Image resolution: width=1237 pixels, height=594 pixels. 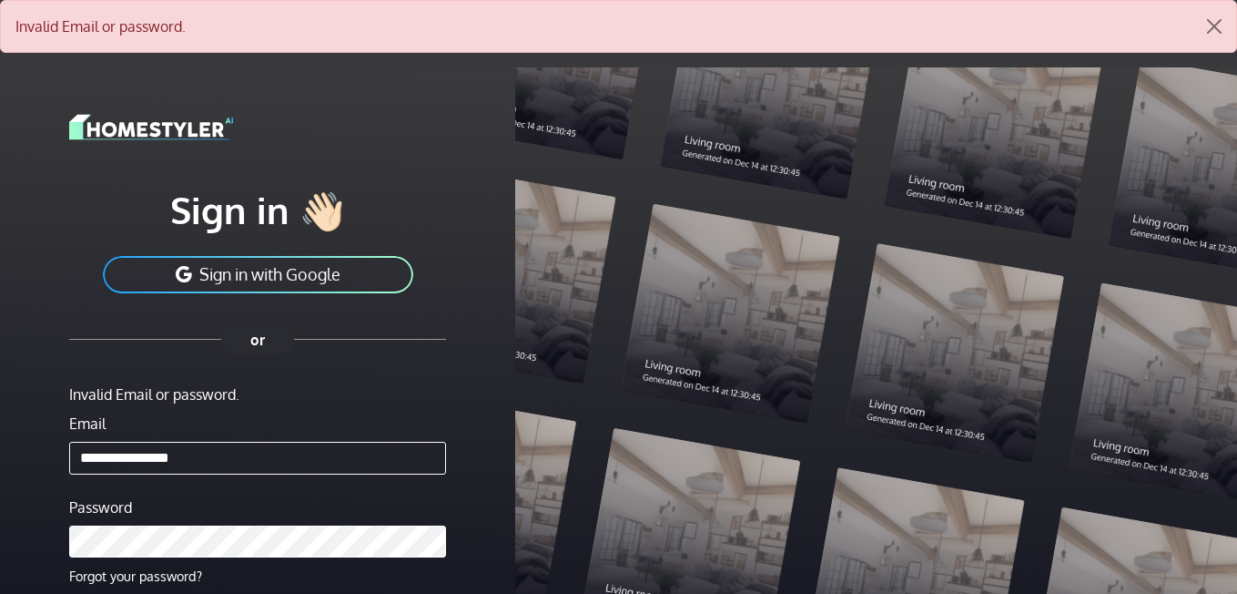 I want to click on a: Forgot your password?, so click(x=136, y=575).